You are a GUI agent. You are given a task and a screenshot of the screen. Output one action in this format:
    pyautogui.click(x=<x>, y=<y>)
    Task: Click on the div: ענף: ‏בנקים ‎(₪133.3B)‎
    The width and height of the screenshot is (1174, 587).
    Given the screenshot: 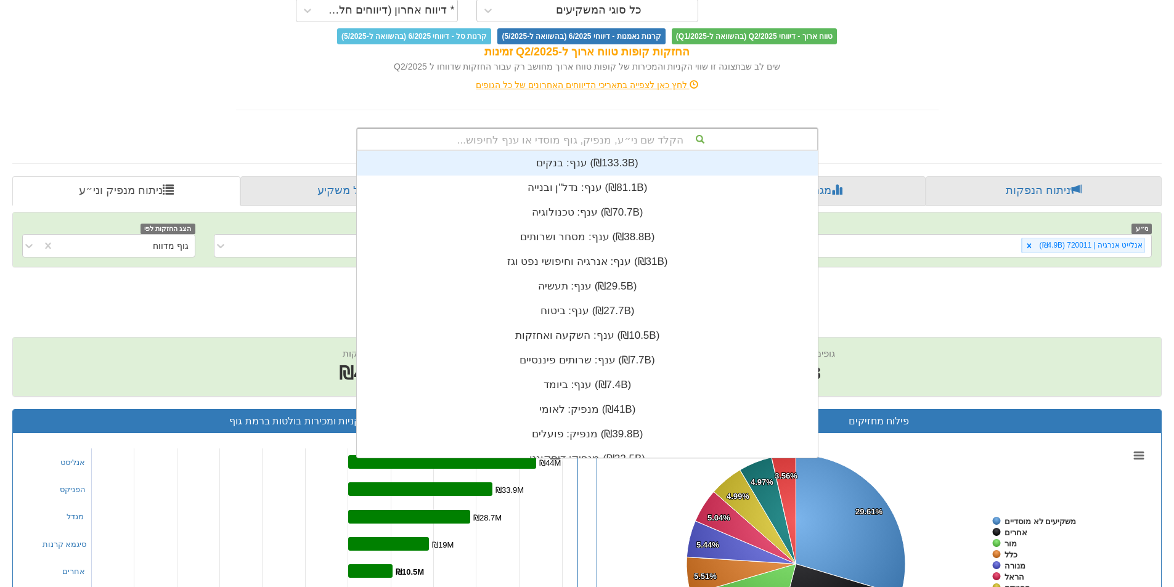 What is the action you would take?
    pyautogui.click(x=587, y=163)
    